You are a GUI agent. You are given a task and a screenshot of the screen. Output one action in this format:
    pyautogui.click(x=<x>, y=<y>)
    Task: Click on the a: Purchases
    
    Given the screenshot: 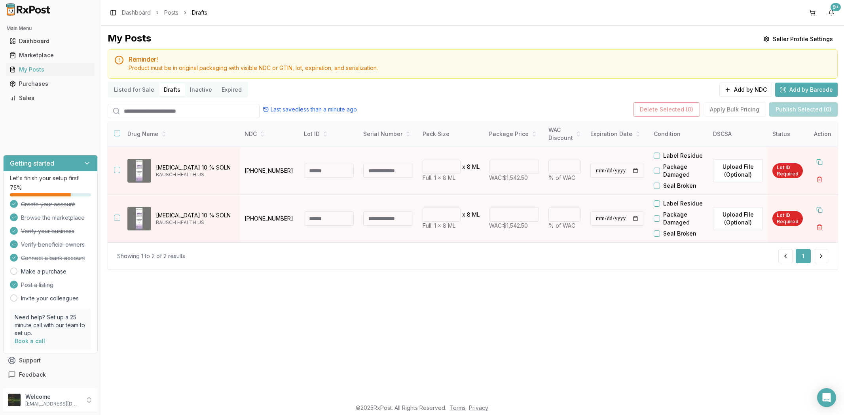 What is the action you would take?
    pyautogui.click(x=50, y=84)
    